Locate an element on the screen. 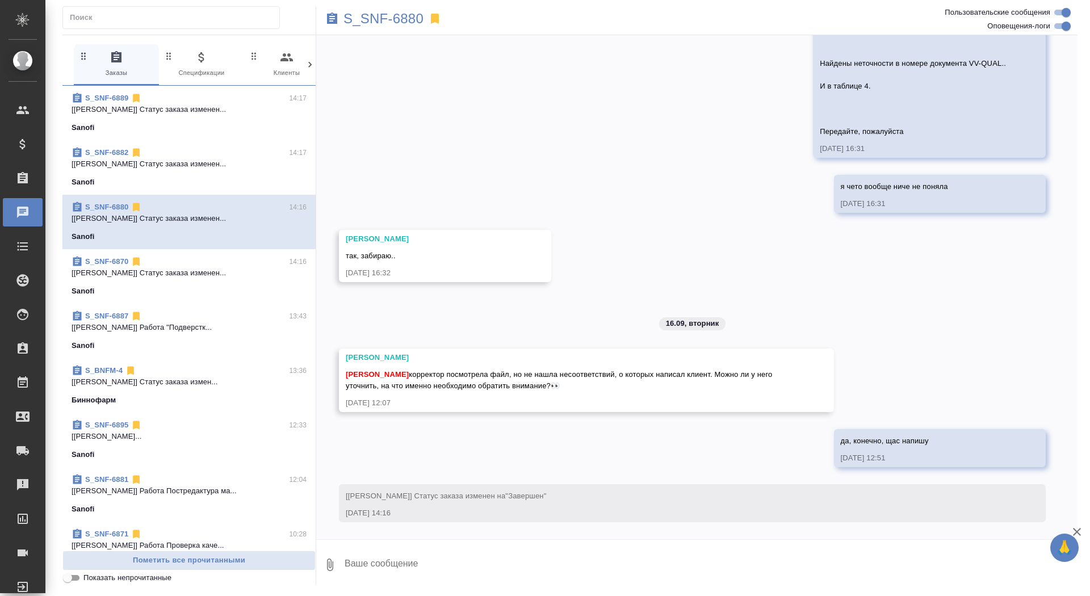 The width and height of the screenshot is (1090, 596). span: Оповещения-логи is located at coordinates (1018, 26).